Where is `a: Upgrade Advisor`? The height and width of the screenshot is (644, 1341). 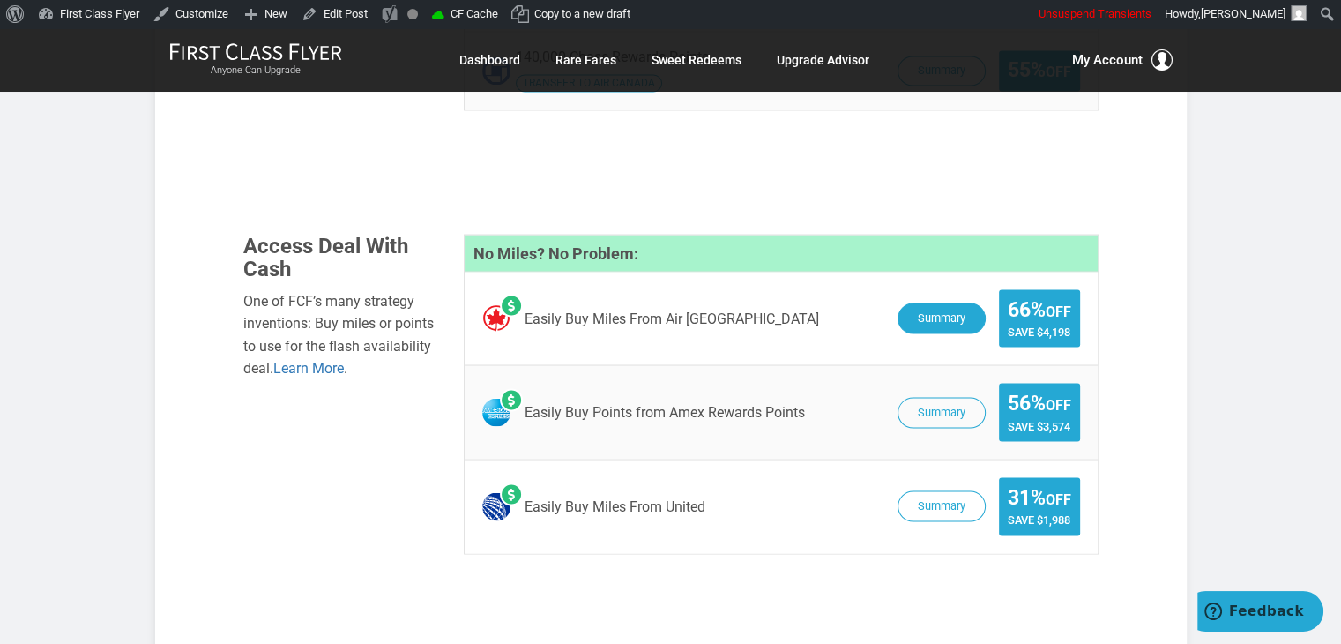 a: Upgrade Advisor is located at coordinates (823, 60).